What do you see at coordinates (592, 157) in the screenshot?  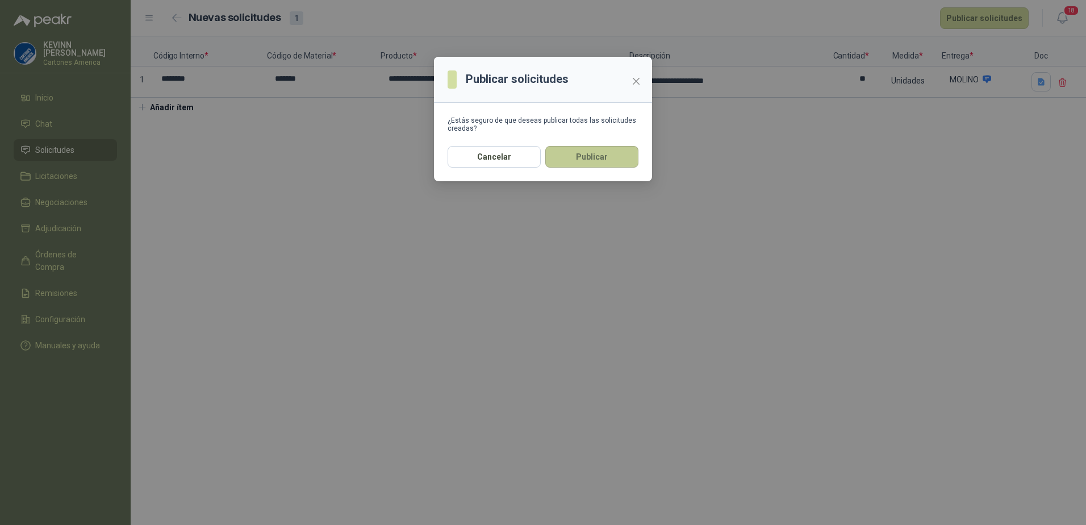 I see `button: Publicar` at bounding box center [592, 157].